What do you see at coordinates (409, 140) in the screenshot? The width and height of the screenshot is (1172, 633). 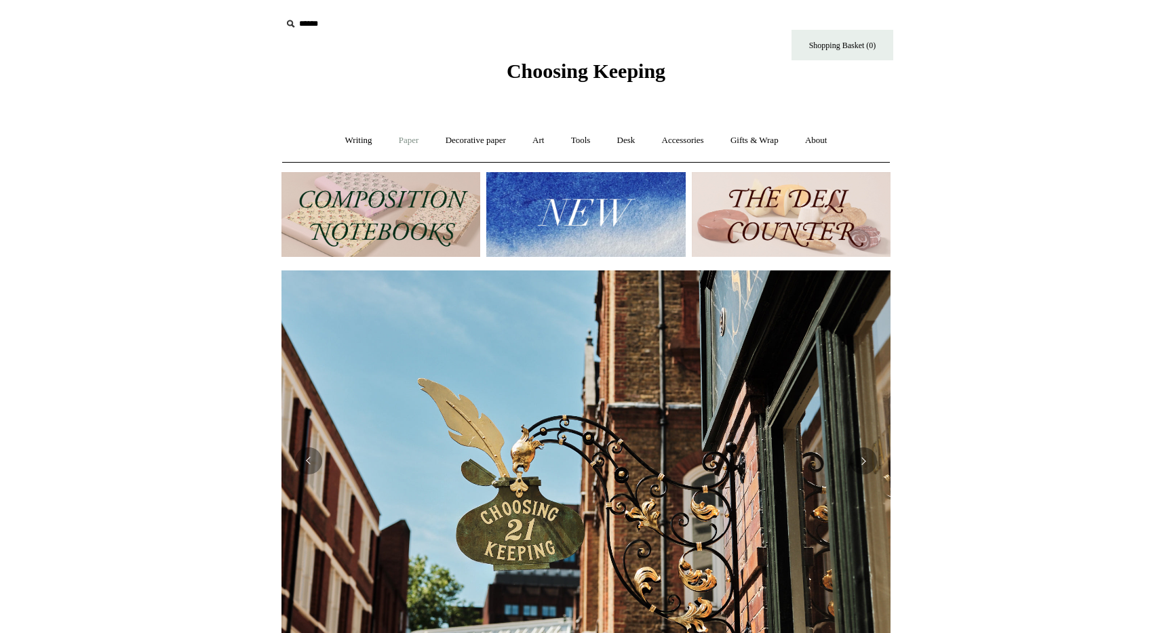 I see `a: Paper` at bounding box center [409, 140].